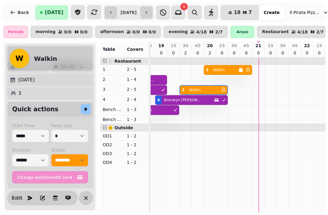 The width and height of the screenshot is (328, 215). What do you see at coordinates (30, 125) in the screenshot?
I see `label: Start Time` at bounding box center [30, 125].